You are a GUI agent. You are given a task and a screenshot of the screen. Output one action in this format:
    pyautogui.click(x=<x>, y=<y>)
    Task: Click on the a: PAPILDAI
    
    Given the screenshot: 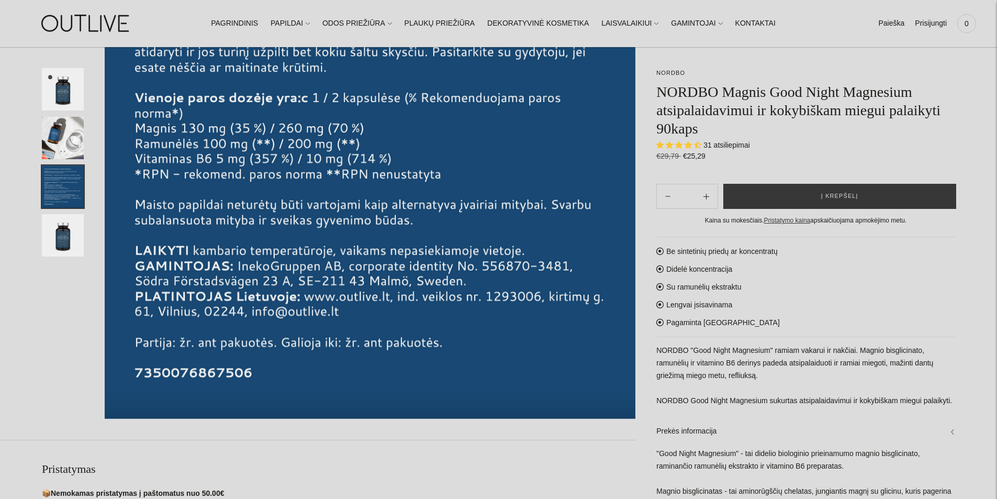 What is the action you would take?
    pyautogui.click(x=290, y=24)
    